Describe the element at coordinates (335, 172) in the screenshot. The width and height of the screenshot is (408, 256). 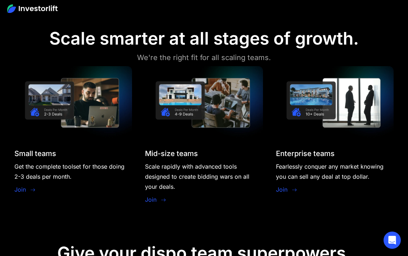
I see `div: Fearlessly conquer any market knowing you can sell any deal at top dollar.` at that location.